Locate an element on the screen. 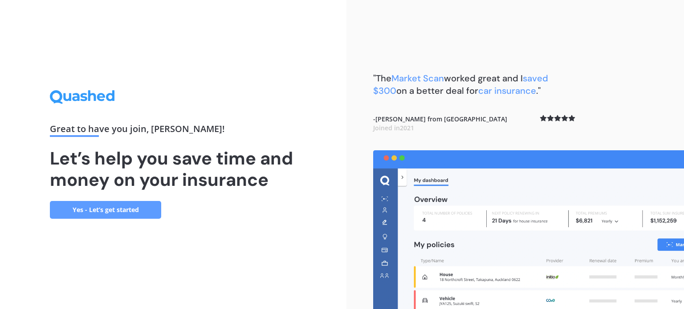  img: dashboard.webp is located at coordinates (528, 230).